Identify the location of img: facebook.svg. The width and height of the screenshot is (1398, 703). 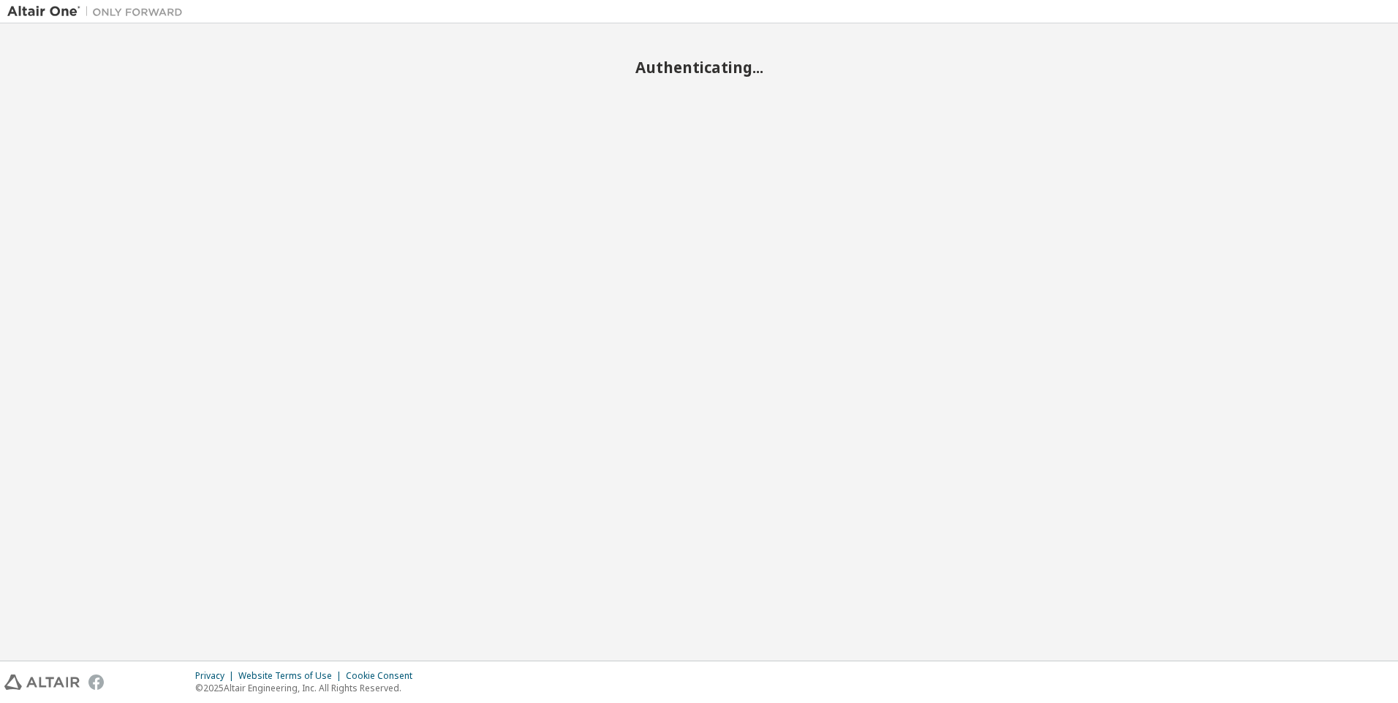
(96, 682).